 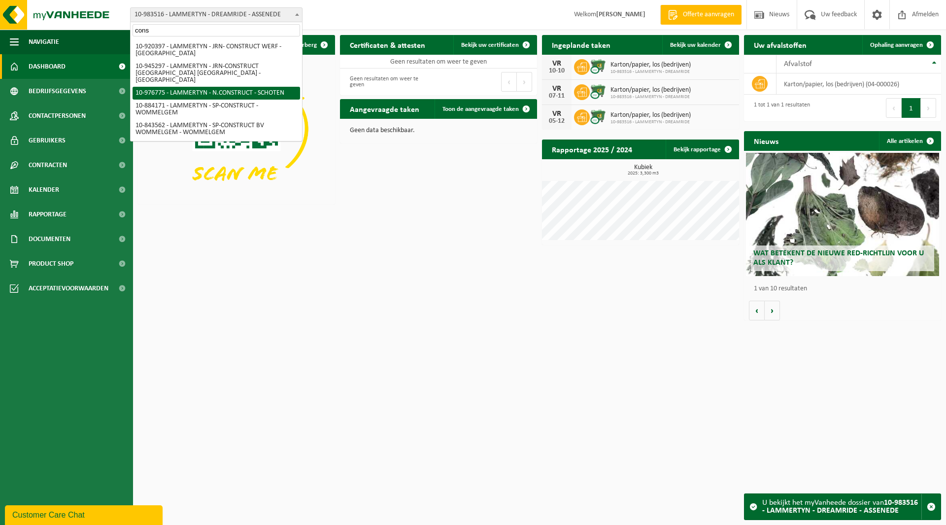 What do you see at coordinates (48, 165) in the screenshot?
I see `span: Contracten` at bounding box center [48, 165].